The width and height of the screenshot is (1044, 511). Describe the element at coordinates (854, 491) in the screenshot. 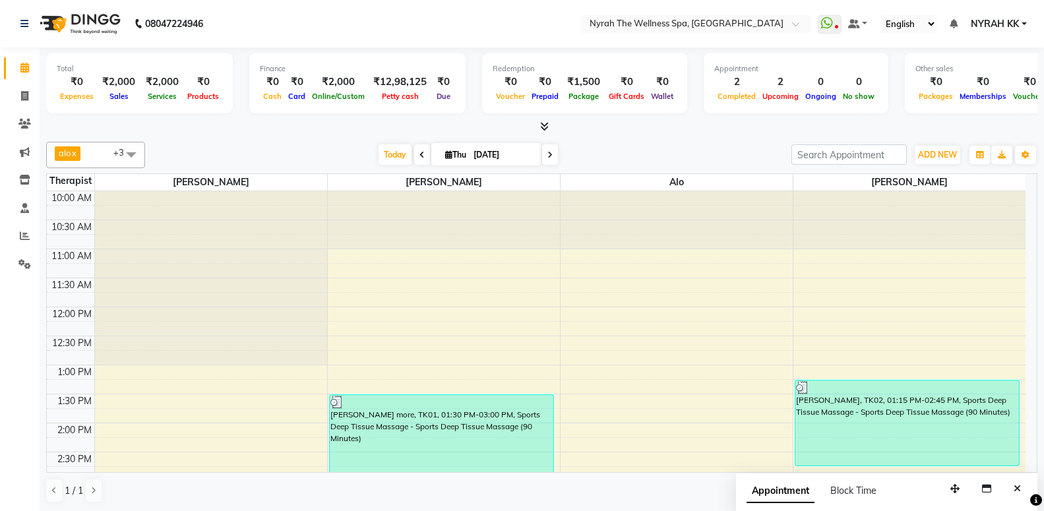

I see `span: Block Time` at that location.